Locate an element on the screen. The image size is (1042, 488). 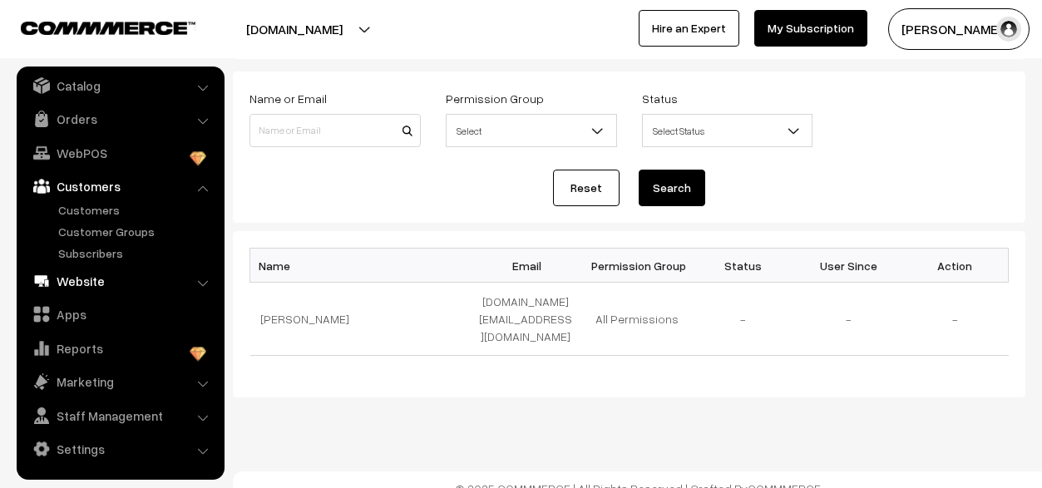
th: Email is located at coordinates (531, 265).